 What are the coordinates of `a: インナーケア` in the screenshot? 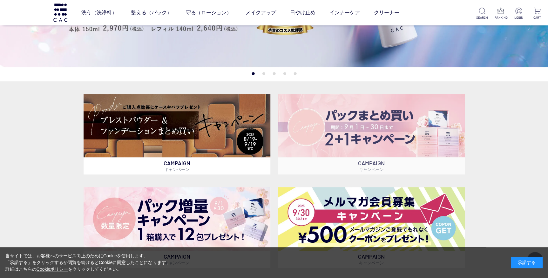 It's located at (345, 13).